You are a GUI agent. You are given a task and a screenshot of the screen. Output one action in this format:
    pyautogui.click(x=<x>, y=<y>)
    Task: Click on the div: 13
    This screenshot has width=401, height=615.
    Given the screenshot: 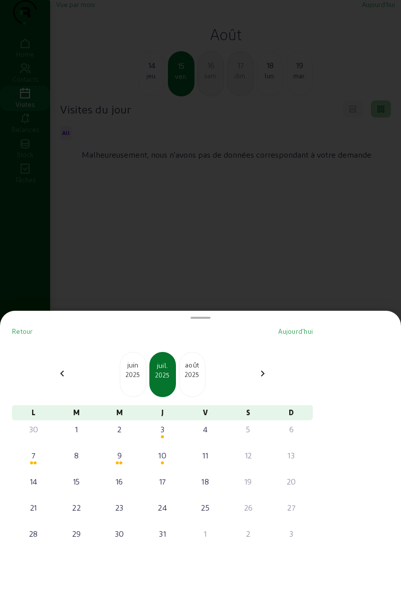 What is the action you would take?
    pyautogui.click(x=291, y=455)
    